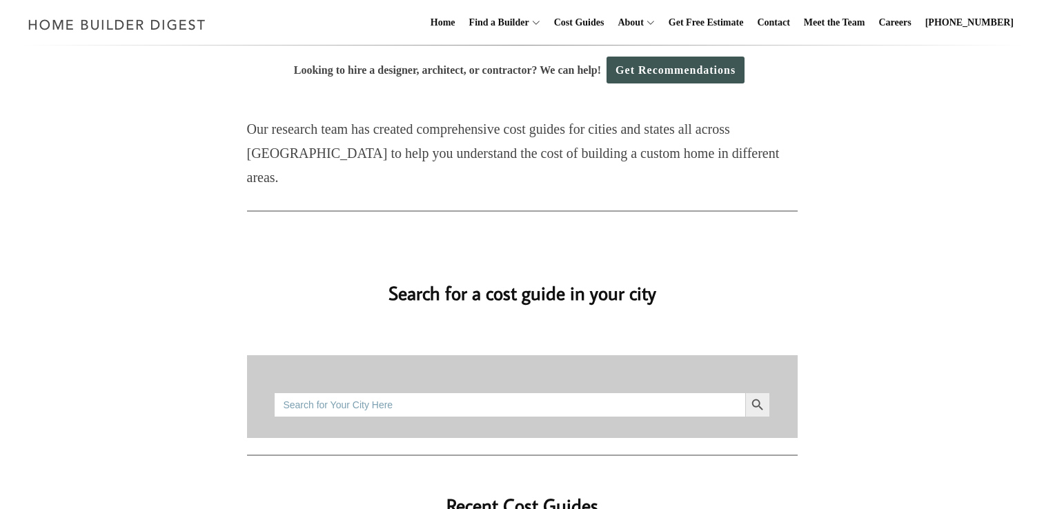  I want to click on p: Our research team has created comprehensive cost guides for cities and states all across [GEOGRAP..., so click(522, 153).